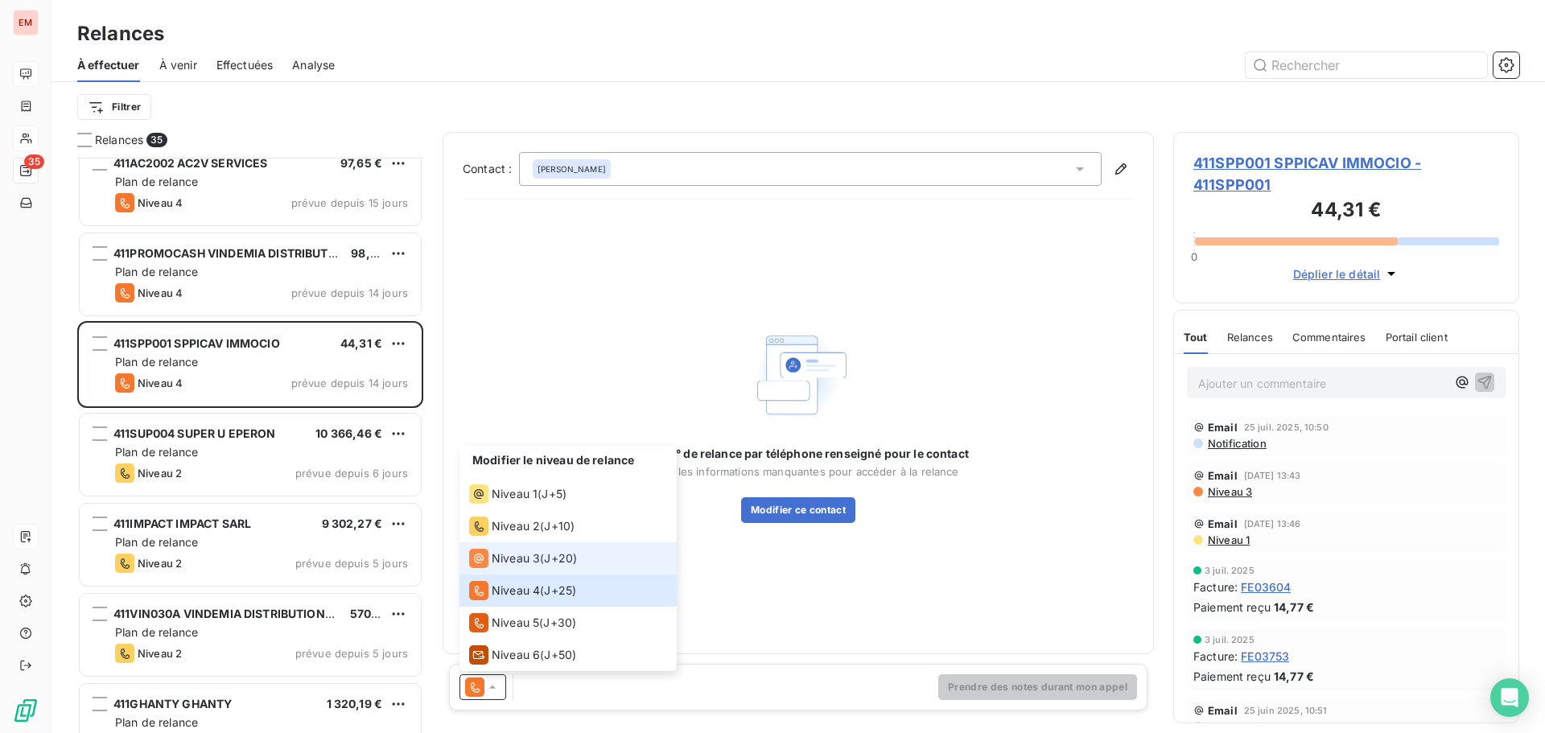 The height and width of the screenshot is (733, 1545). What do you see at coordinates (560, 559) in the screenshot?
I see `span: J+20 )` at bounding box center [560, 559].